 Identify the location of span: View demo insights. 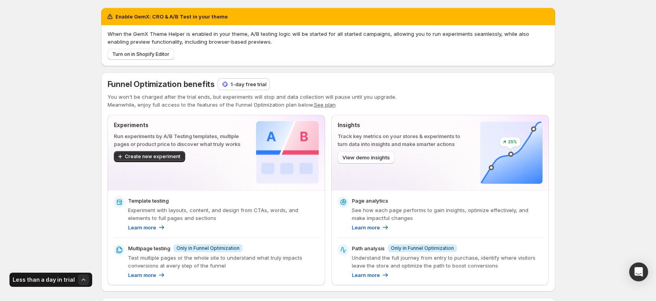
(366, 158).